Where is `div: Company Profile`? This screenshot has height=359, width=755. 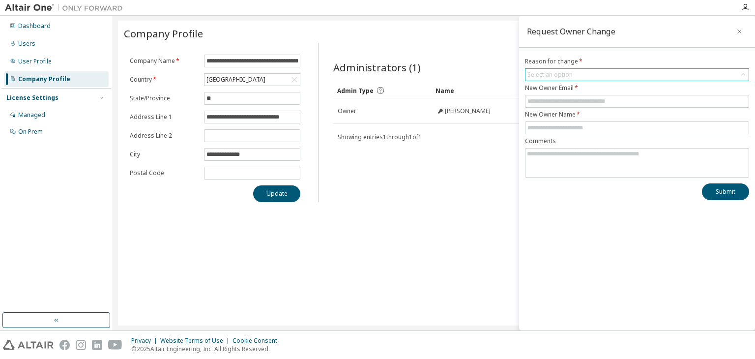 div: Company Profile is located at coordinates (44, 79).